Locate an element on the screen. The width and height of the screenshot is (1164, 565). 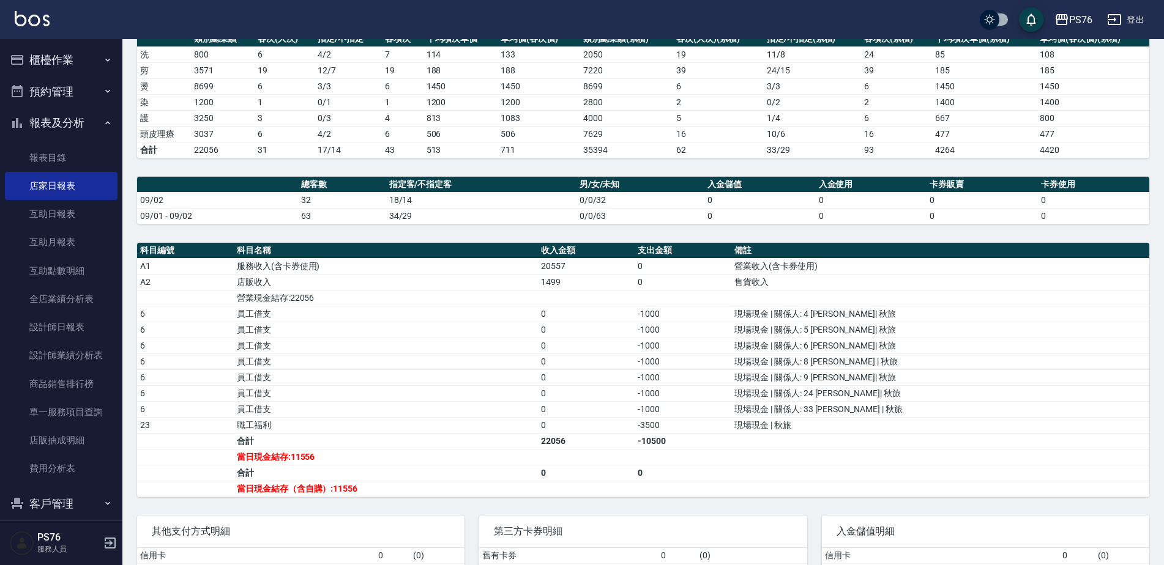
td: 剪 is located at coordinates (164, 70).